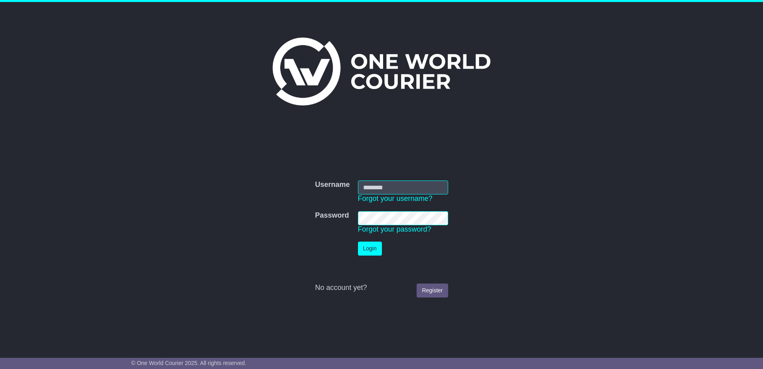 The width and height of the screenshot is (763, 369). What do you see at coordinates (432, 290) in the screenshot?
I see `a: Register` at bounding box center [432, 290].